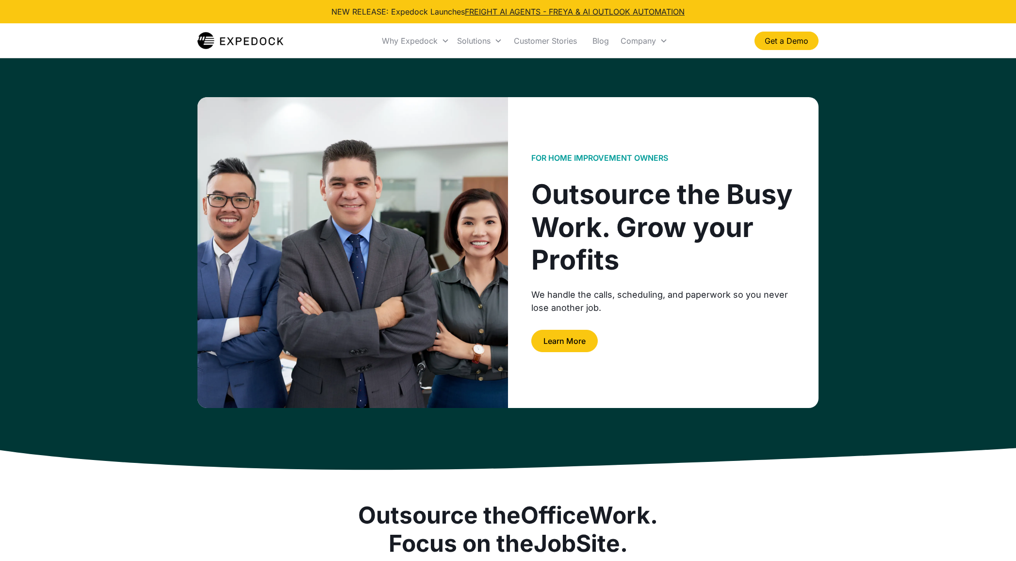 Image resolution: width=1016 pixels, height=561 pixels. Describe the element at coordinates (546, 41) in the screenshot. I see `a: Customer Stories` at that location.